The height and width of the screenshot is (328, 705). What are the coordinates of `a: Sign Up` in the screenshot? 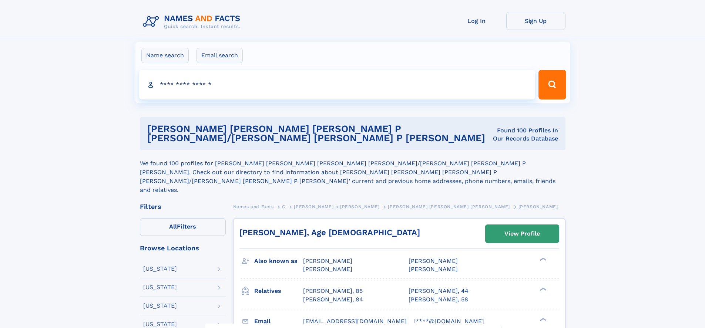 It's located at (536, 21).